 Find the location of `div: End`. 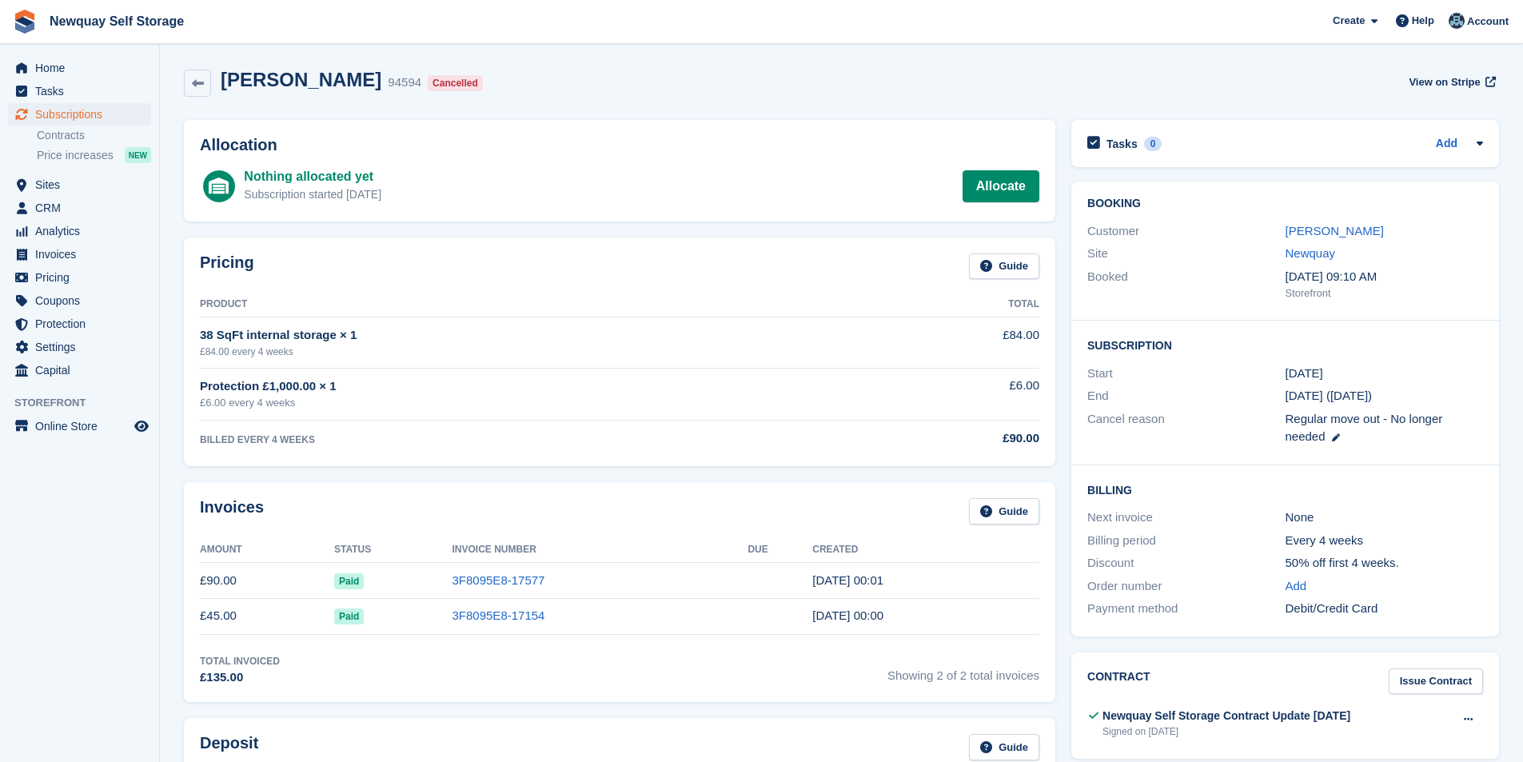

div: End is located at coordinates (1186, 396).